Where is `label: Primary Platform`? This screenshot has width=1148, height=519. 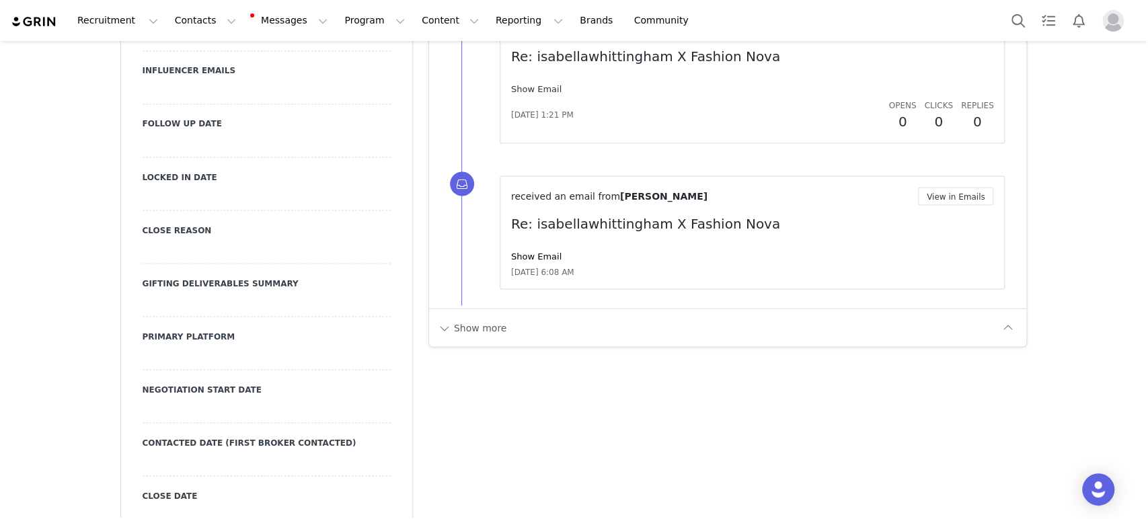 label: Primary Platform is located at coordinates (266, 336).